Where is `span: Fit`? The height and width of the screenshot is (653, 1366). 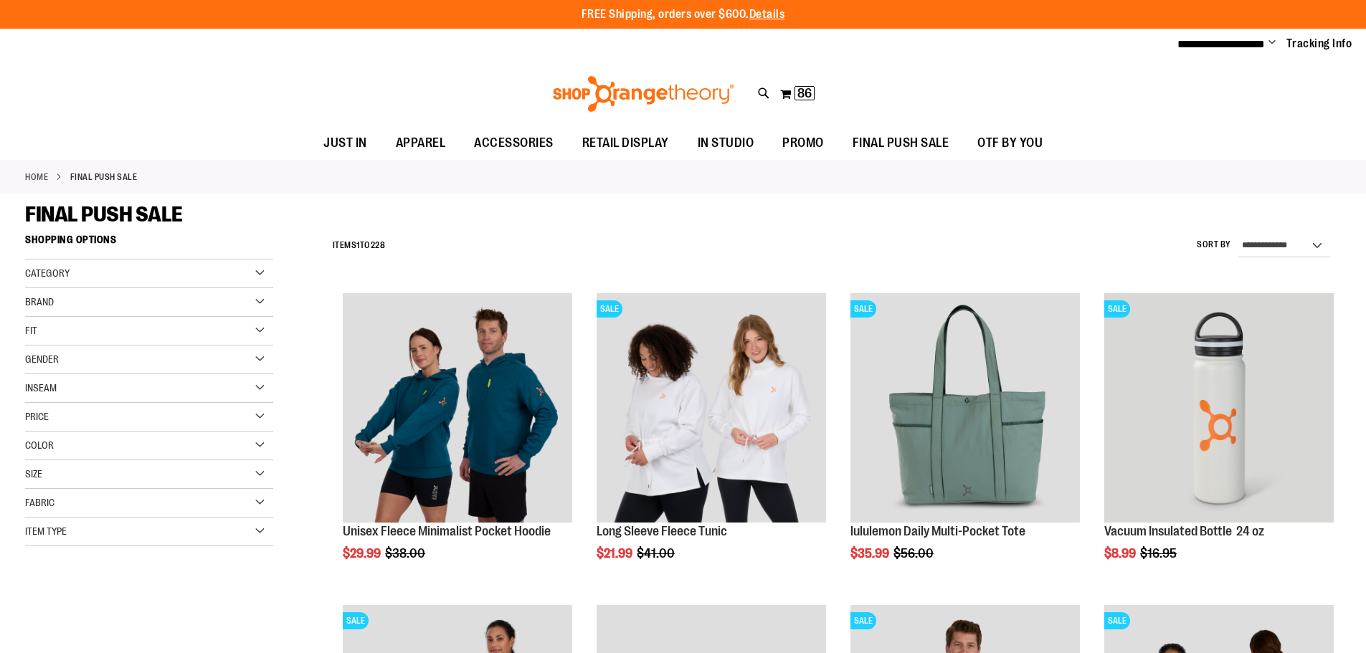 span: Fit is located at coordinates (31, 331).